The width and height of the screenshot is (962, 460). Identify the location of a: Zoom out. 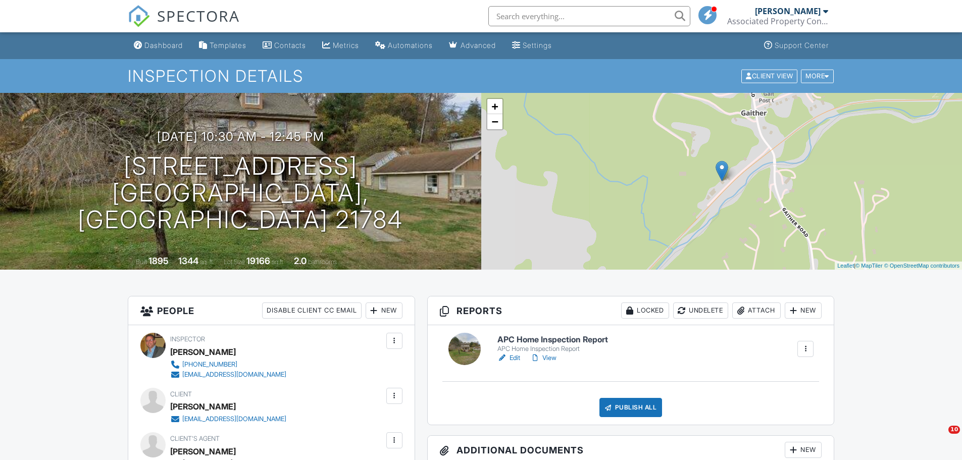
(495, 122).